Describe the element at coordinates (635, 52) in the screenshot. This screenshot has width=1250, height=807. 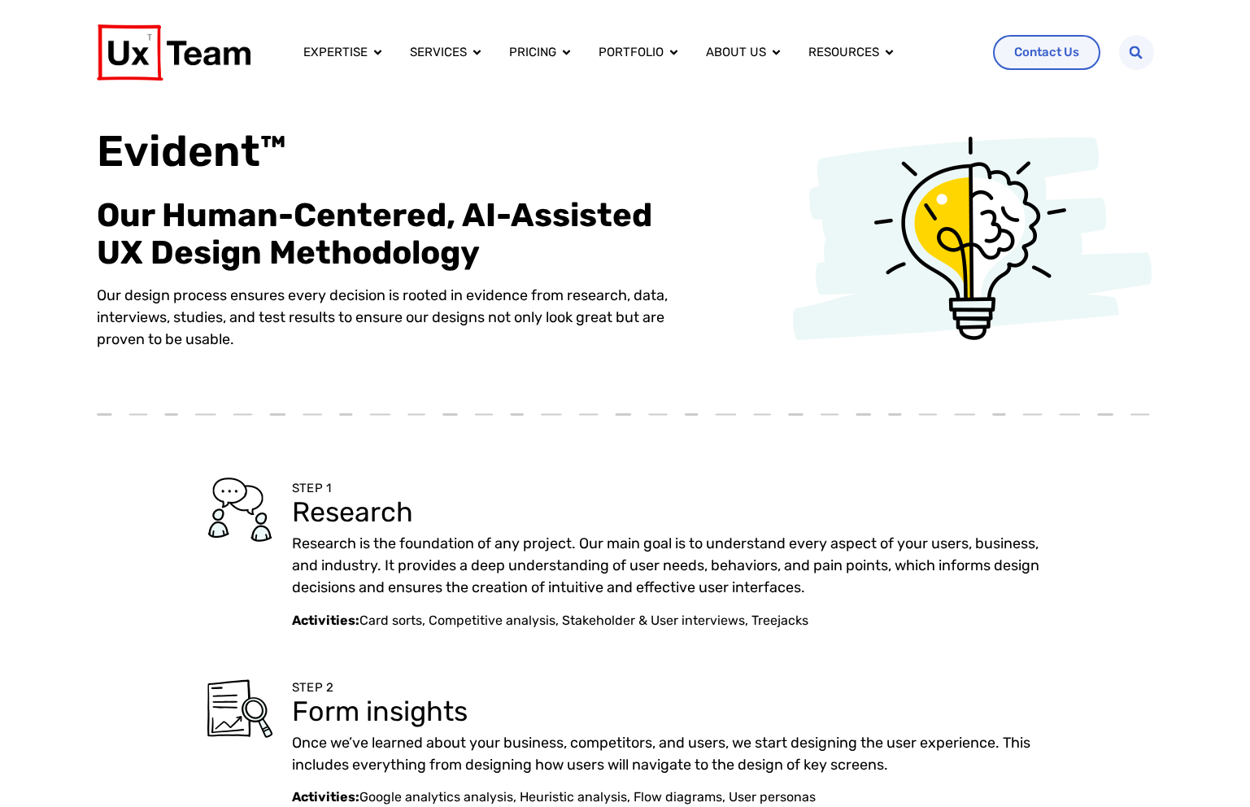
I see `nav: Menu` at that location.